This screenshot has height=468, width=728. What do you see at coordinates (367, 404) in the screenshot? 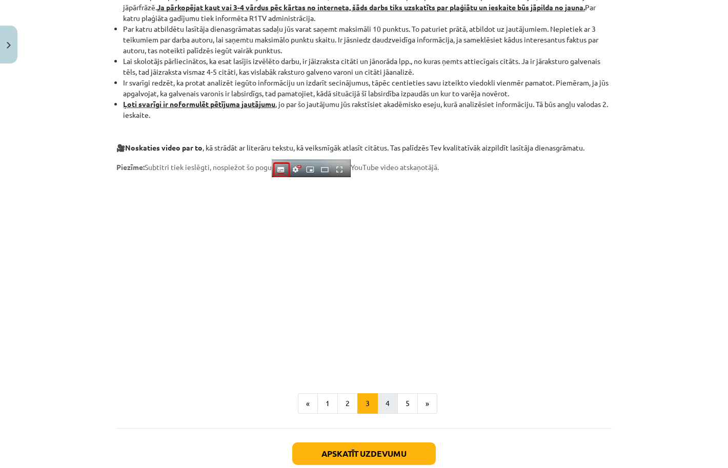
I see `button: 3` at bounding box center [367, 404].